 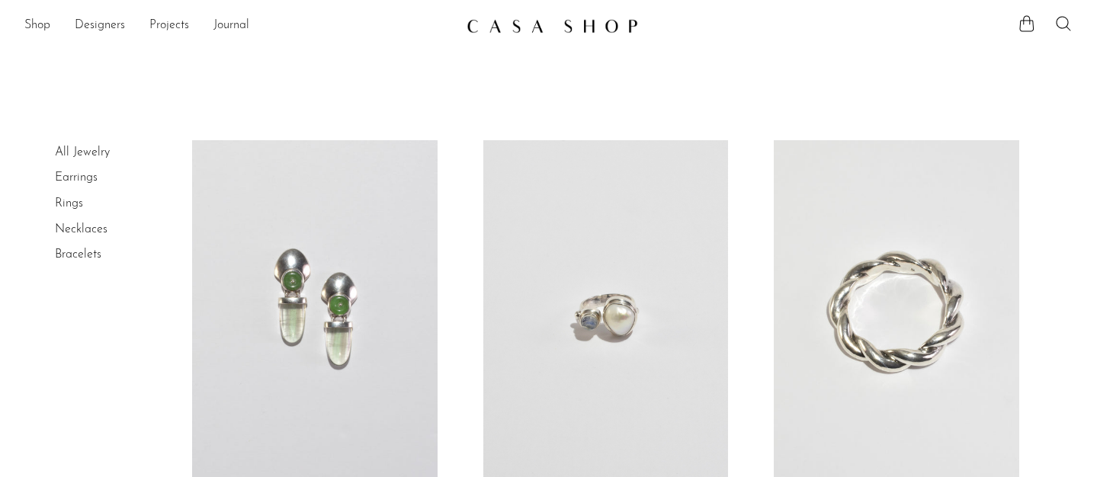 I want to click on a: Necklaces, so click(x=81, y=230).